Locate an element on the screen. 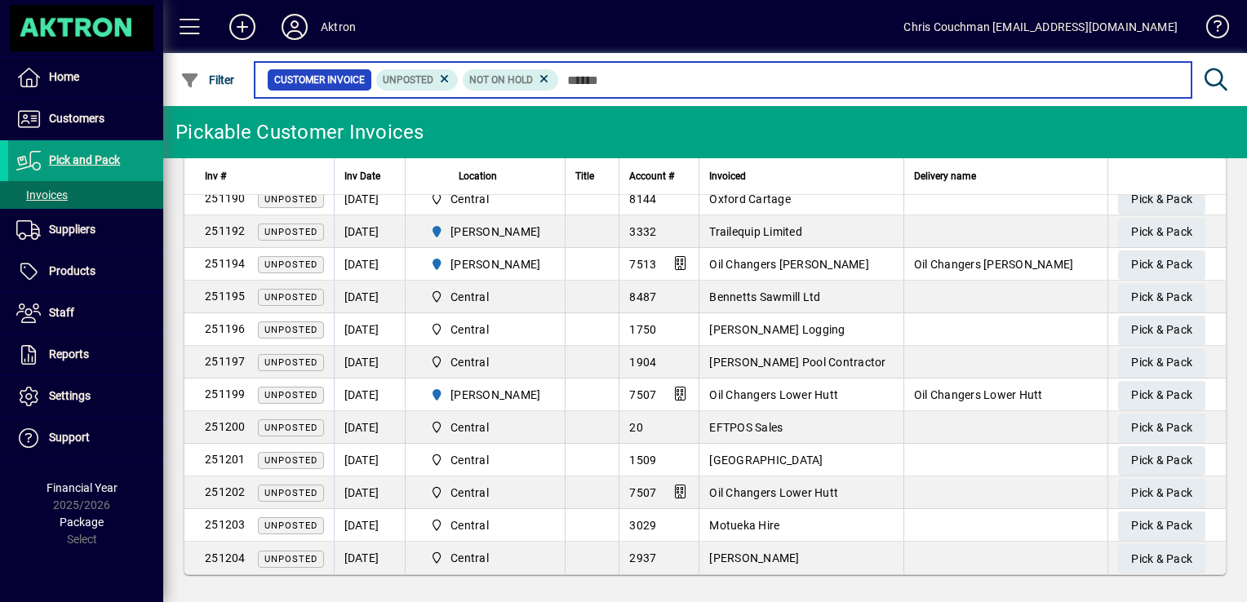 This screenshot has height=602, width=1247. button: Filter is located at coordinates (207, 80).